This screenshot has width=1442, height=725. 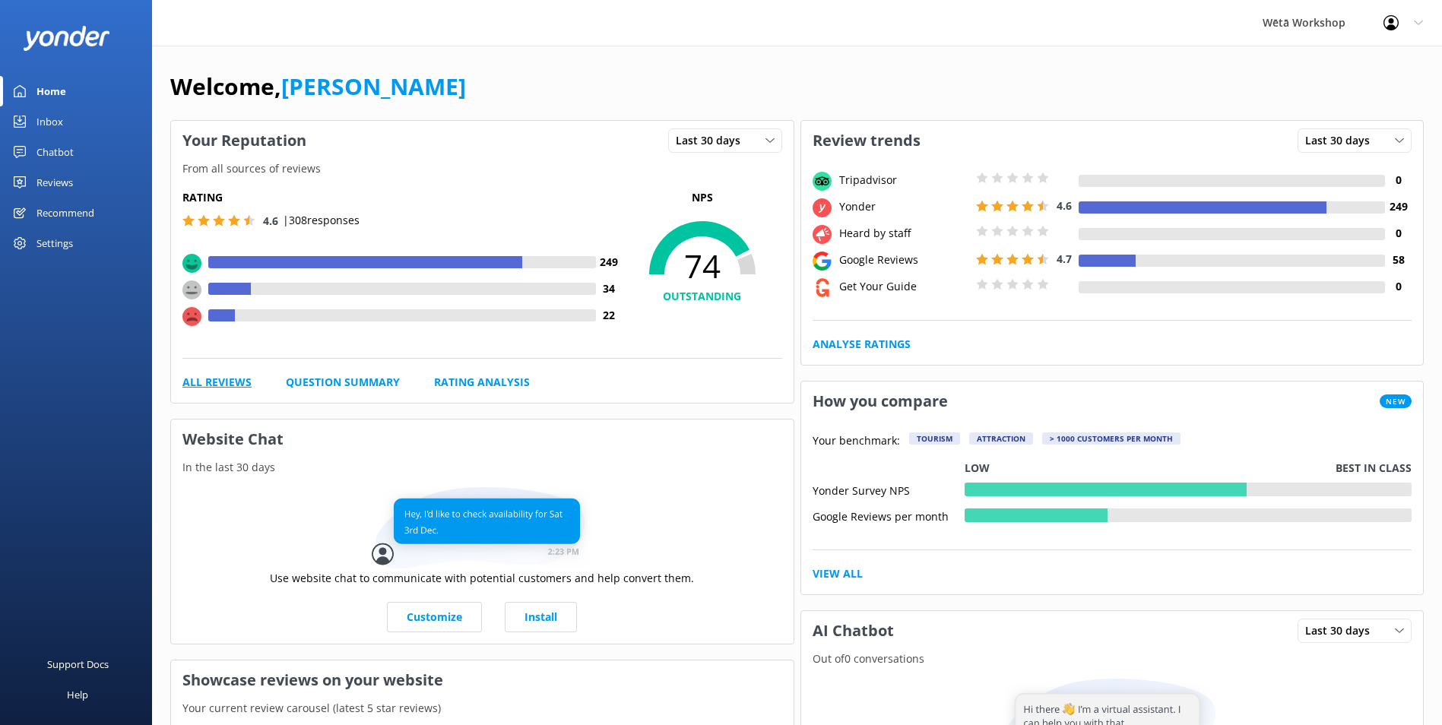 I want to click on div: Inbox, so click(x=49, y=122).